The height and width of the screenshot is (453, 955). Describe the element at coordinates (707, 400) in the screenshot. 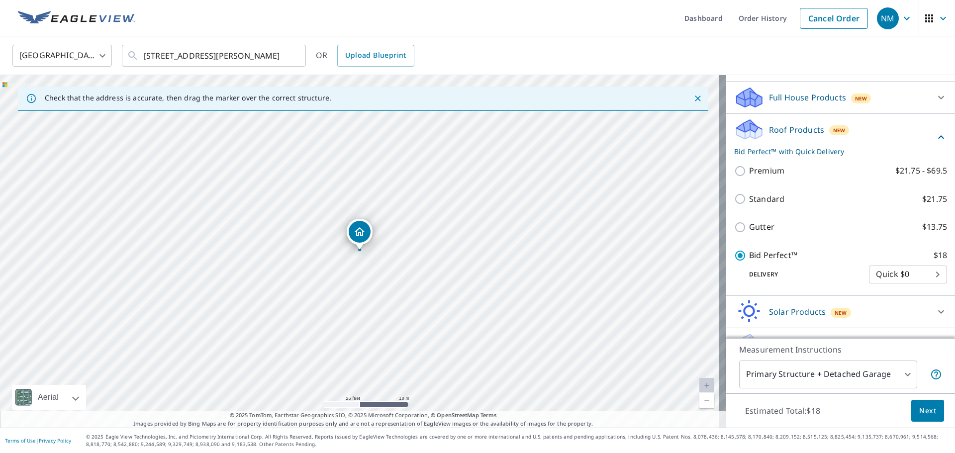

I see `a: Current Level 20, Zoom Out` at that location.